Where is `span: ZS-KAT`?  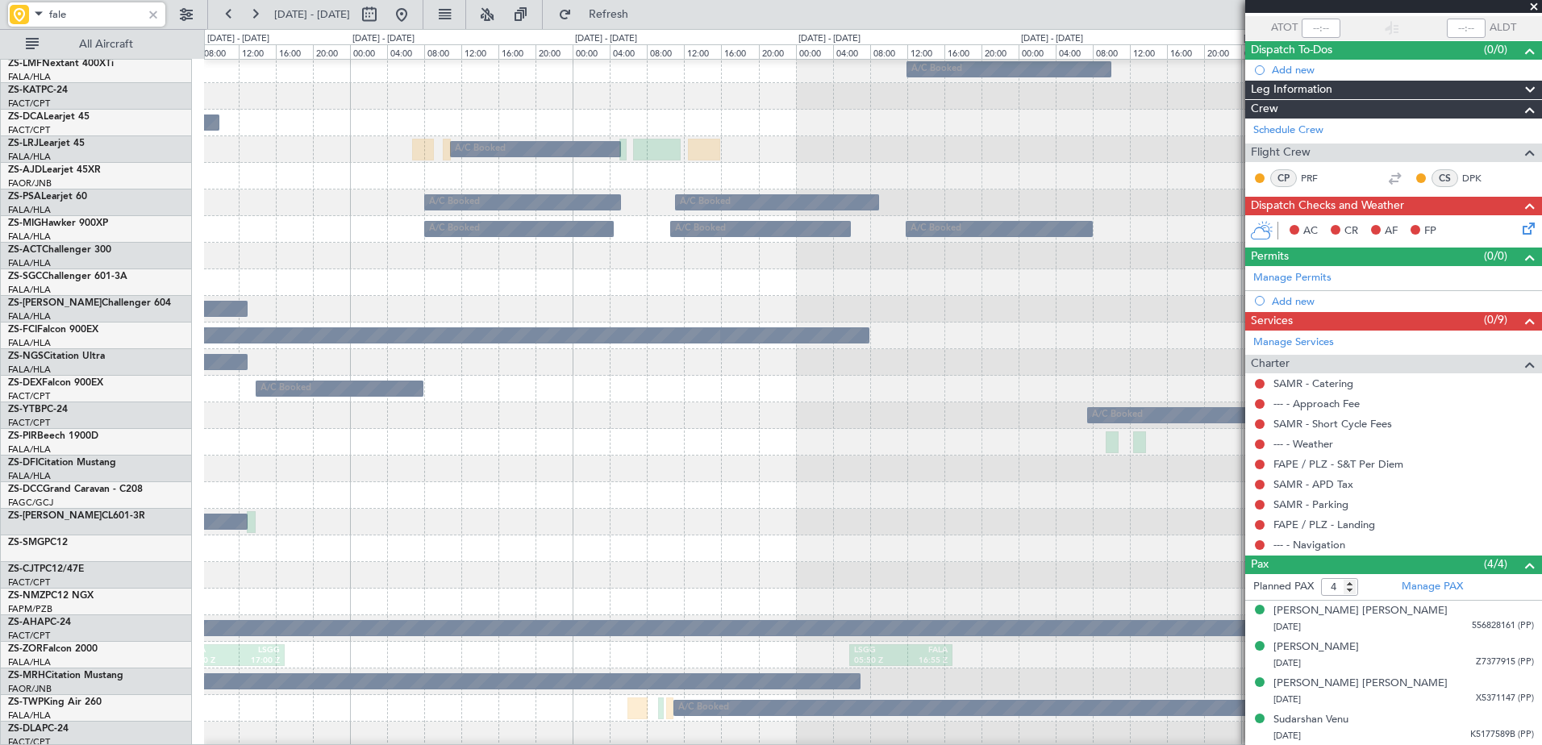
span: ZS-KAT is located at coordinates (24, 90).